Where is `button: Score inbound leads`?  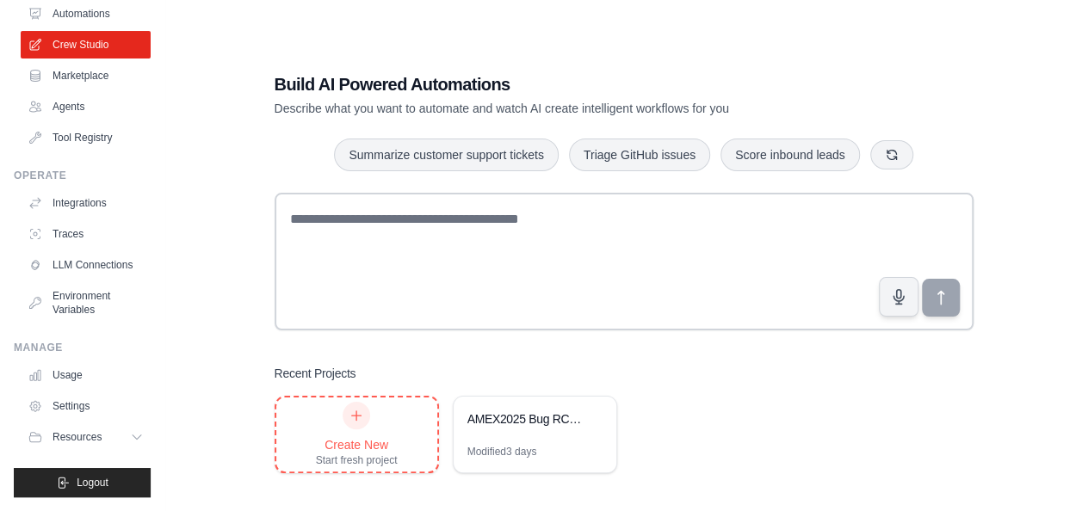
button: Score inbound leads is located at coordinates (790, 155).